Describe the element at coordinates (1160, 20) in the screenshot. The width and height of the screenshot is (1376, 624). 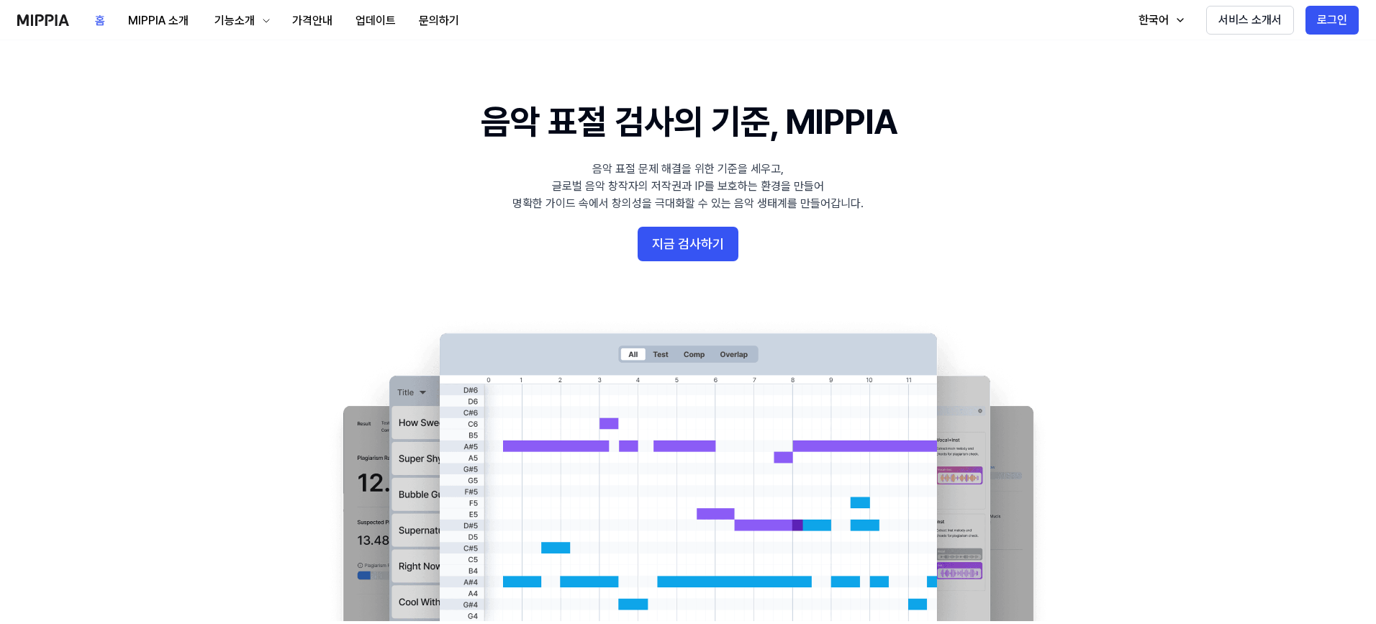
I see `button: 한국어` at that location.